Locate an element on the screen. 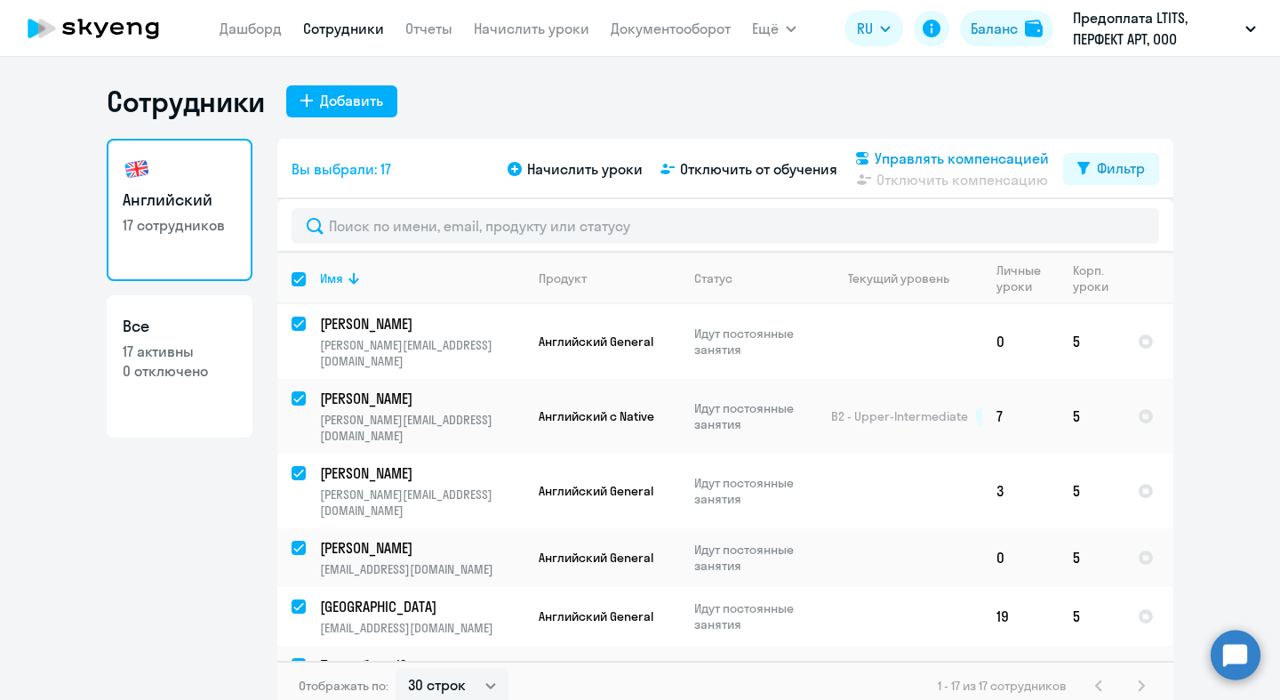  button: Добавить is located at coordinates (341, 101).